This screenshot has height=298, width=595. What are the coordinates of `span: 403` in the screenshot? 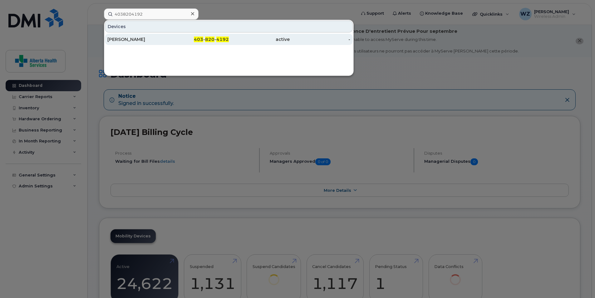 It's located at (199, 39).